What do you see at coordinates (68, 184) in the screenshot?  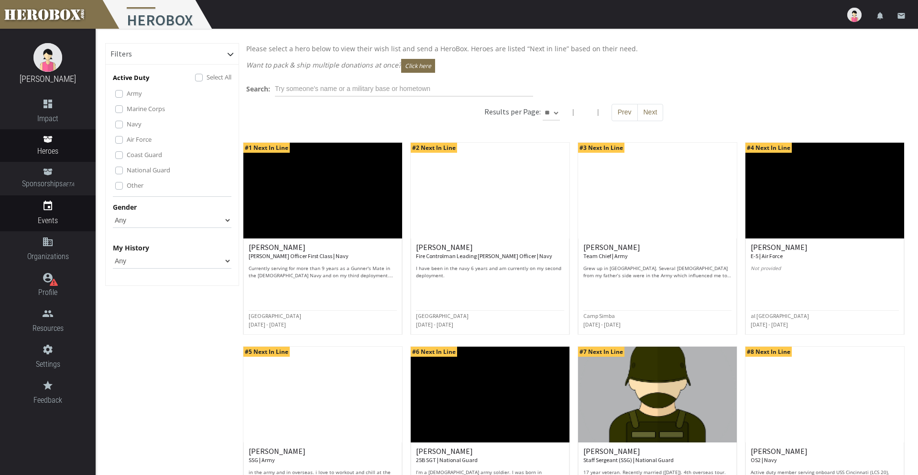 I see `small: BETA` at bounding box center [68, 184].